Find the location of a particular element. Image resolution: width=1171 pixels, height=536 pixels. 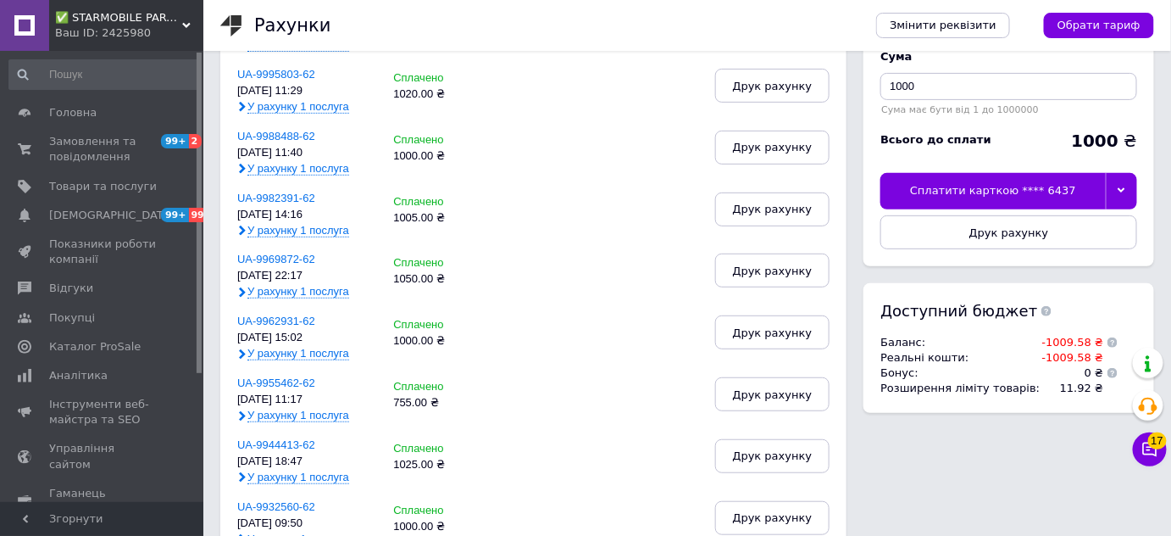

span: Показники роботи компанії is located at coordinates (103, 252).